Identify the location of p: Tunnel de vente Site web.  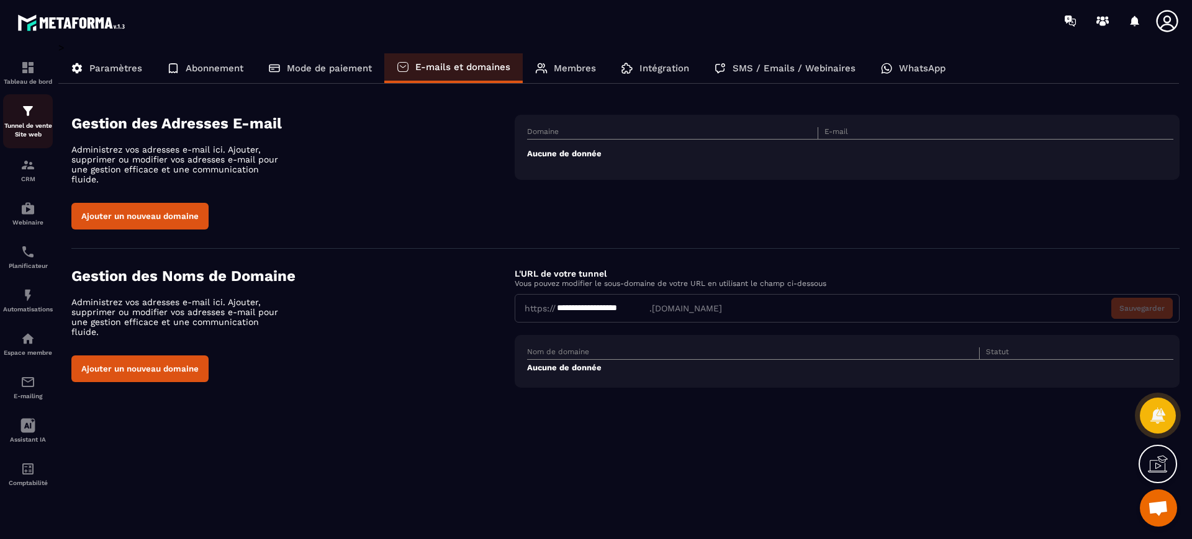
(28, 130).